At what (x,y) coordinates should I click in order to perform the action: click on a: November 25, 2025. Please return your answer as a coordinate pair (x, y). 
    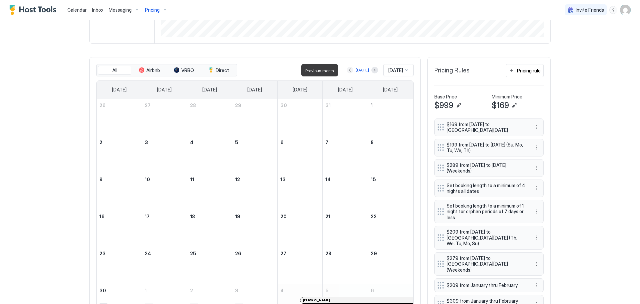
    Looking at the image, I should click on (210, 253).